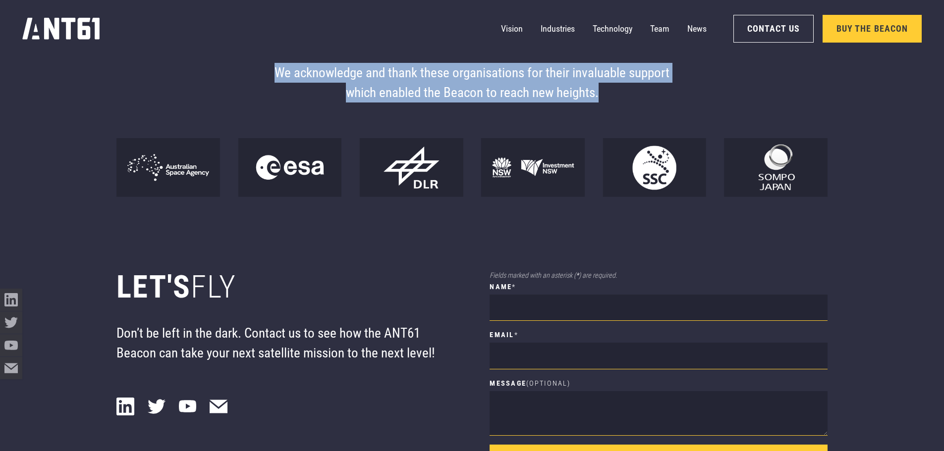 The height and width of the screenshot is (451, 944). I want to click on img: NSW Government Investment NSW, so click(532, 167).